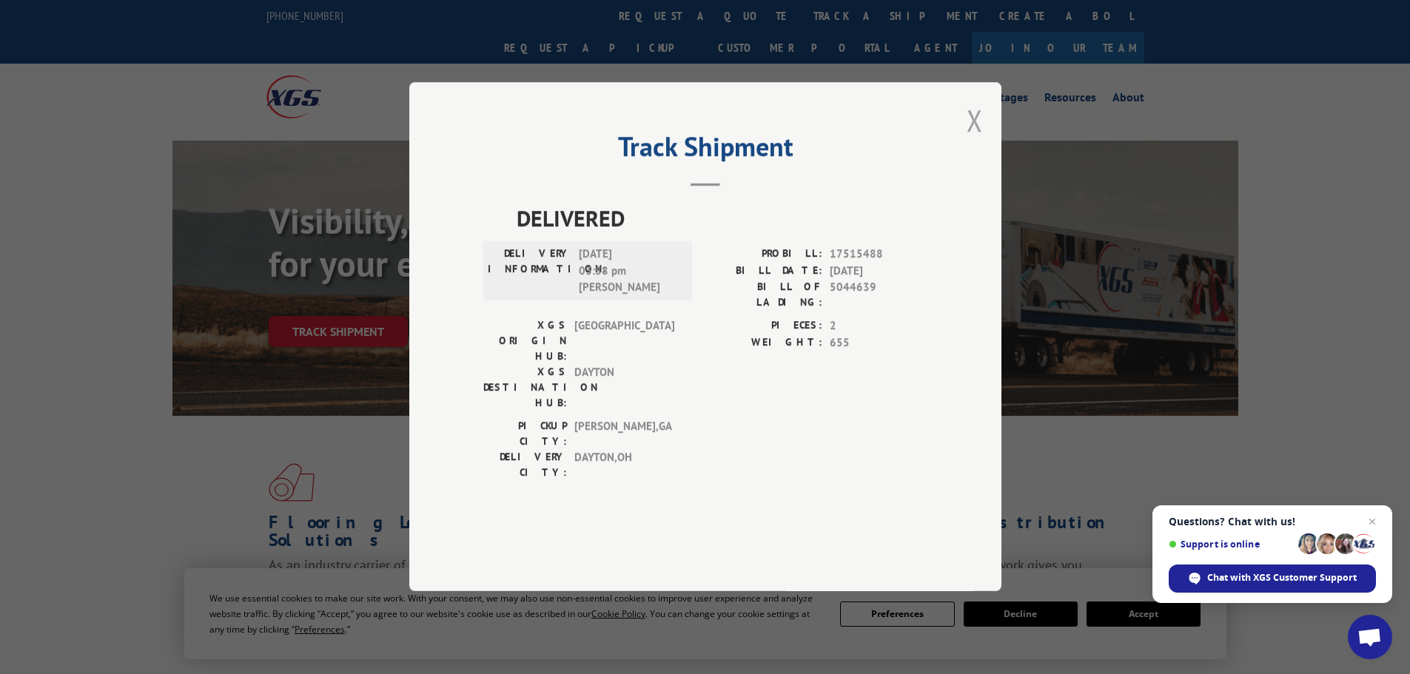 The height and width of the screenshot is (674, 1410). What do you see at coordinates (721, 218) in the screenshot?
I see `span: DELIVERED` at bounding box center [721, 218].